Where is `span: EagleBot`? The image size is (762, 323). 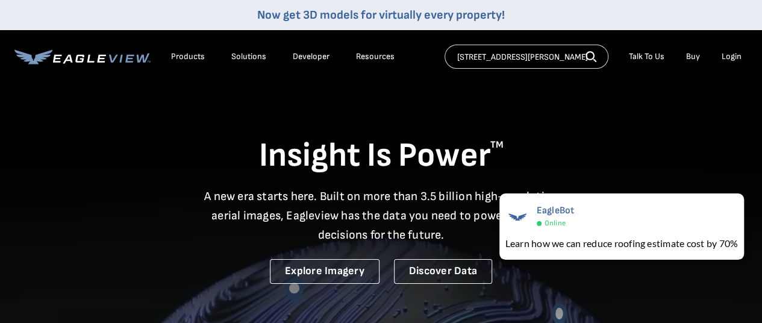
span: EagleBot is located at coordinates (555, 210).